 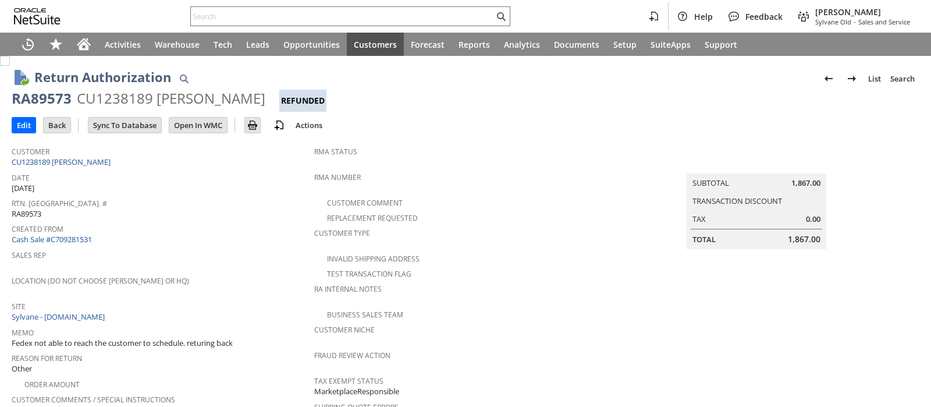 What do you see at coordinates (365, 202) in the screenshot?
I see `a: Customer Comment` at bounding box center [365, 202].